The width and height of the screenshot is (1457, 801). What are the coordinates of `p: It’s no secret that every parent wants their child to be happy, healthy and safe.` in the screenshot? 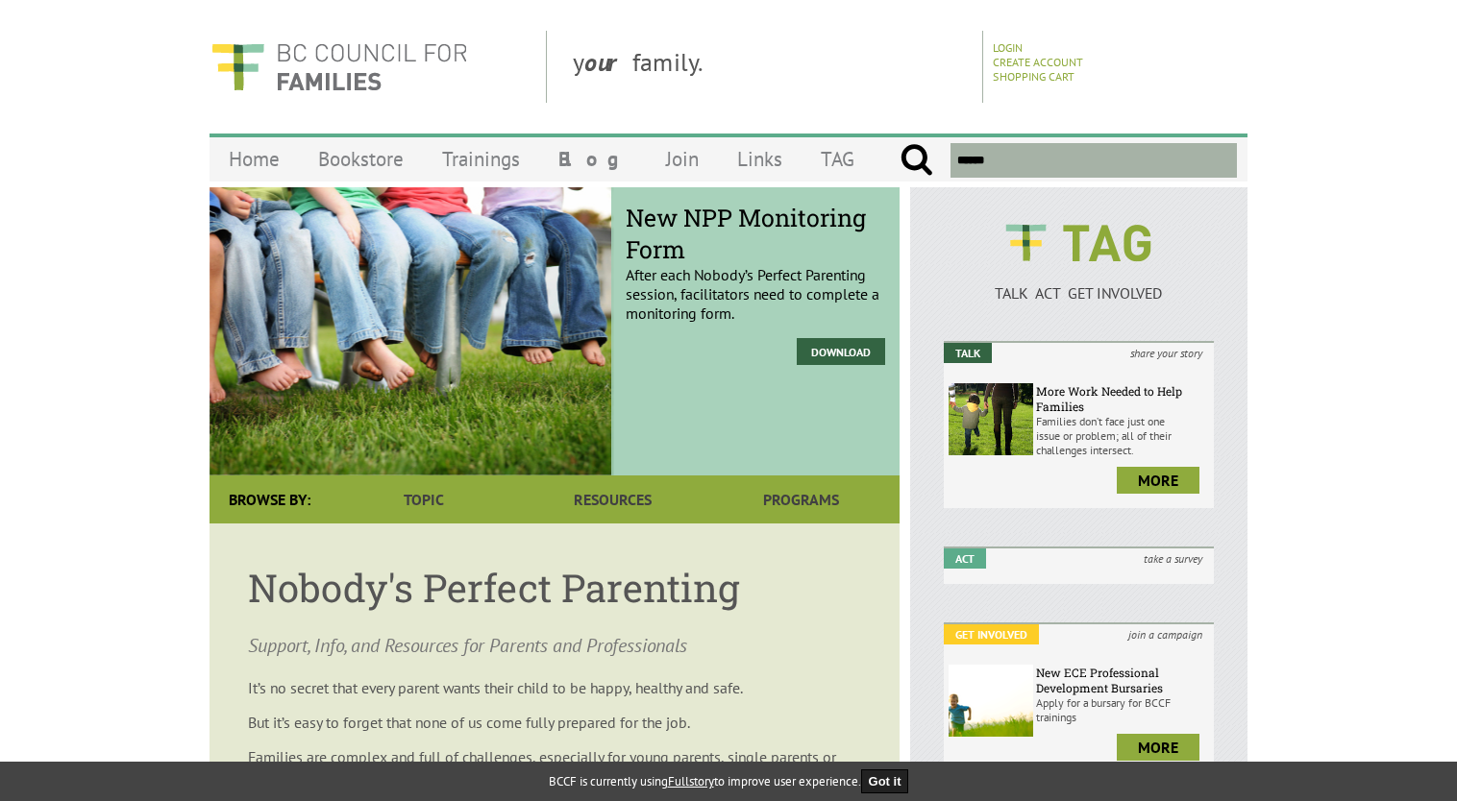 It's located at (554, 688).